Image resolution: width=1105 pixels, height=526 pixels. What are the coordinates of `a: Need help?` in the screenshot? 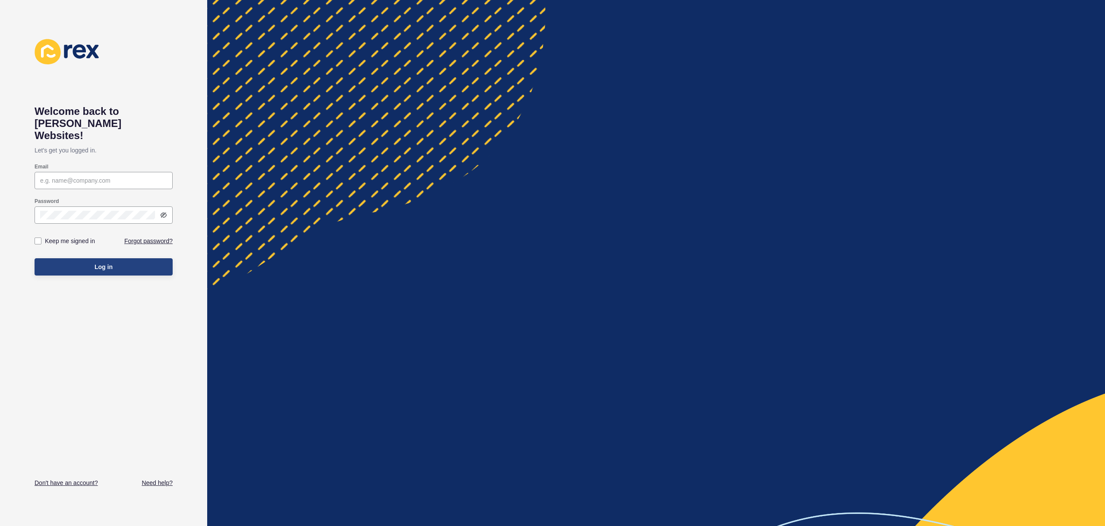 It's located at (157, 483).